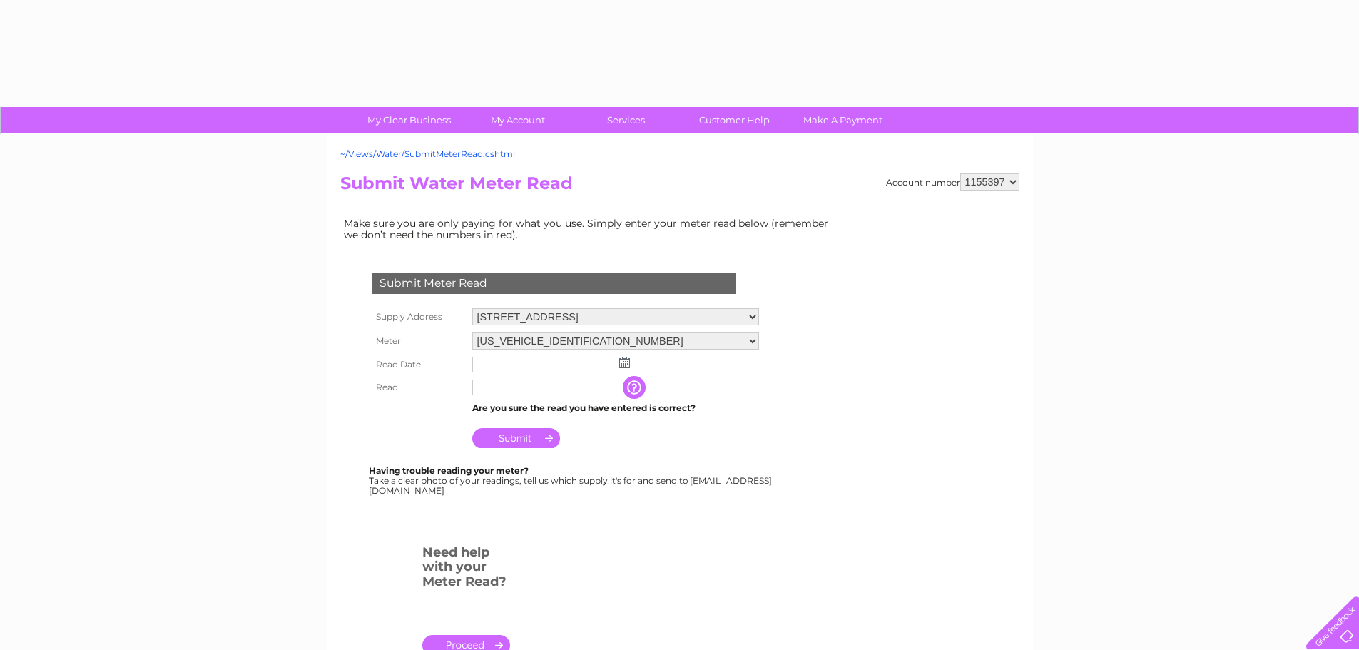  I want to click on input: Submit, so click(516, 438).